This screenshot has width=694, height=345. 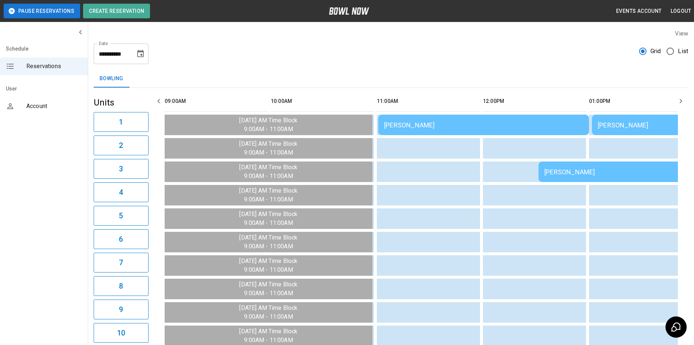 I want to click on span: Reservations, so click(x=54, y=66).